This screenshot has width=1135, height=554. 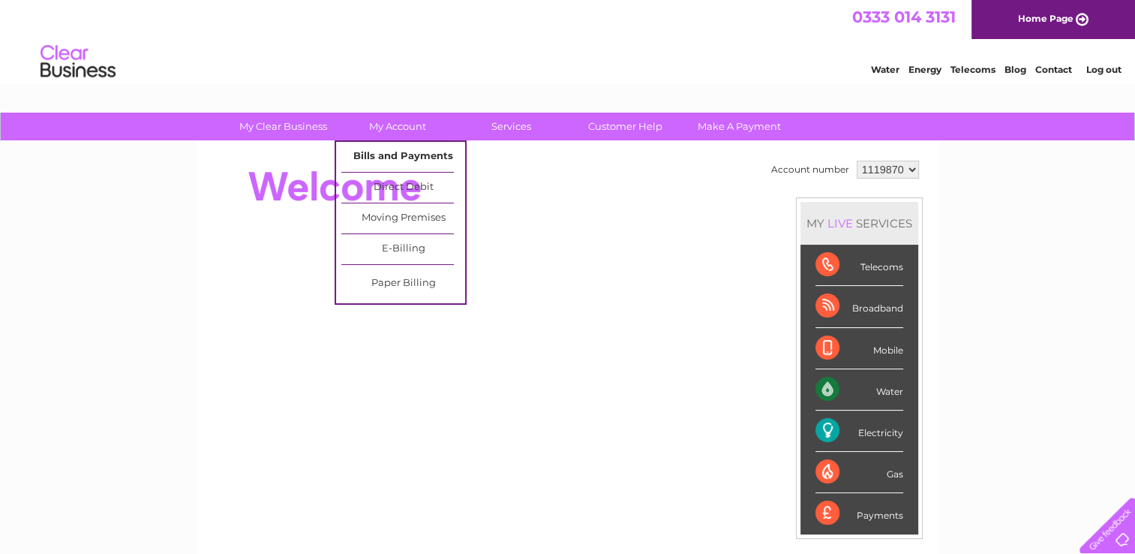 I want to click on div: Payments, so click(x=859, y=513).